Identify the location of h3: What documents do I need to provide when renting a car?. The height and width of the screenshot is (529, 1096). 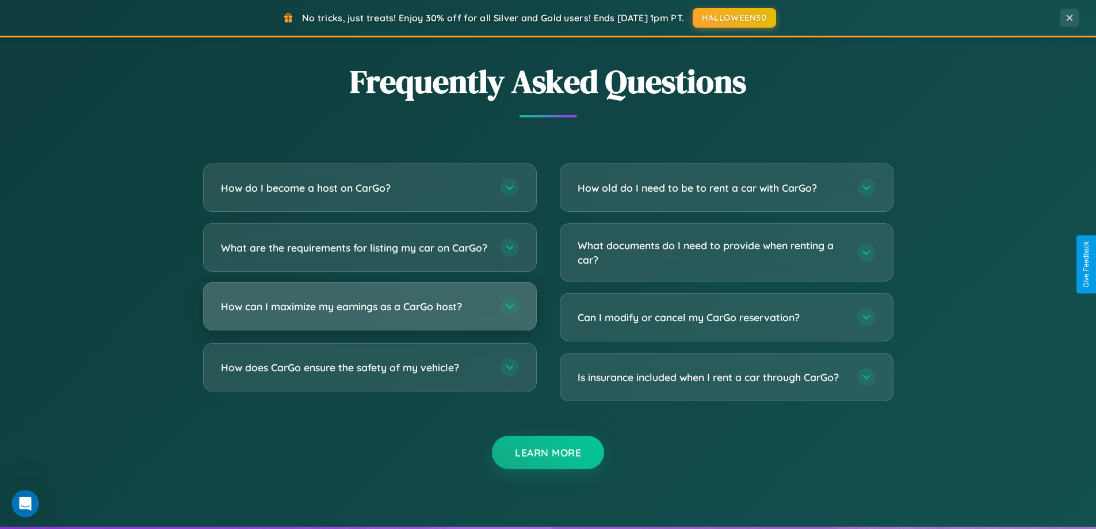
(712, 252).